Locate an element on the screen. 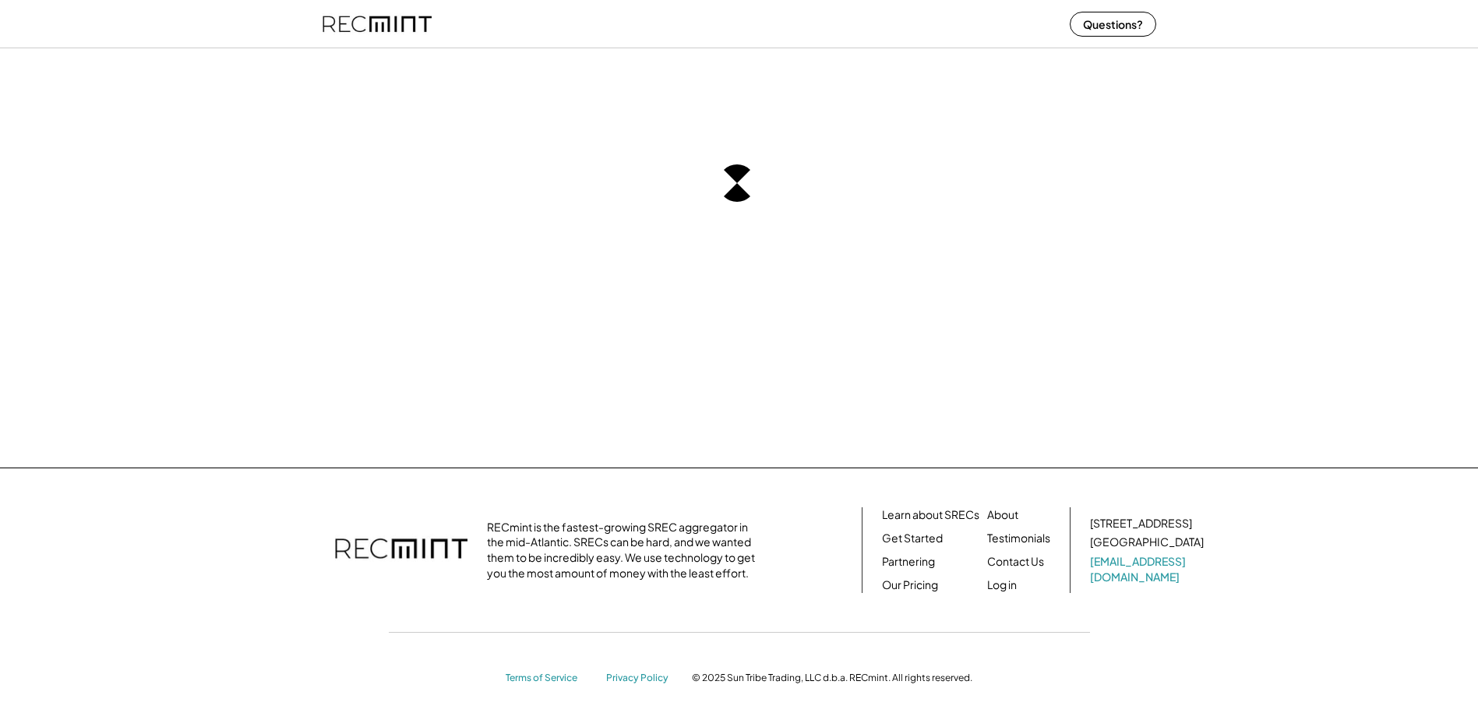 Image resolution: width=1478 pixels, height=720 pixels. a: Partnering is located at coordinates (909, 562).